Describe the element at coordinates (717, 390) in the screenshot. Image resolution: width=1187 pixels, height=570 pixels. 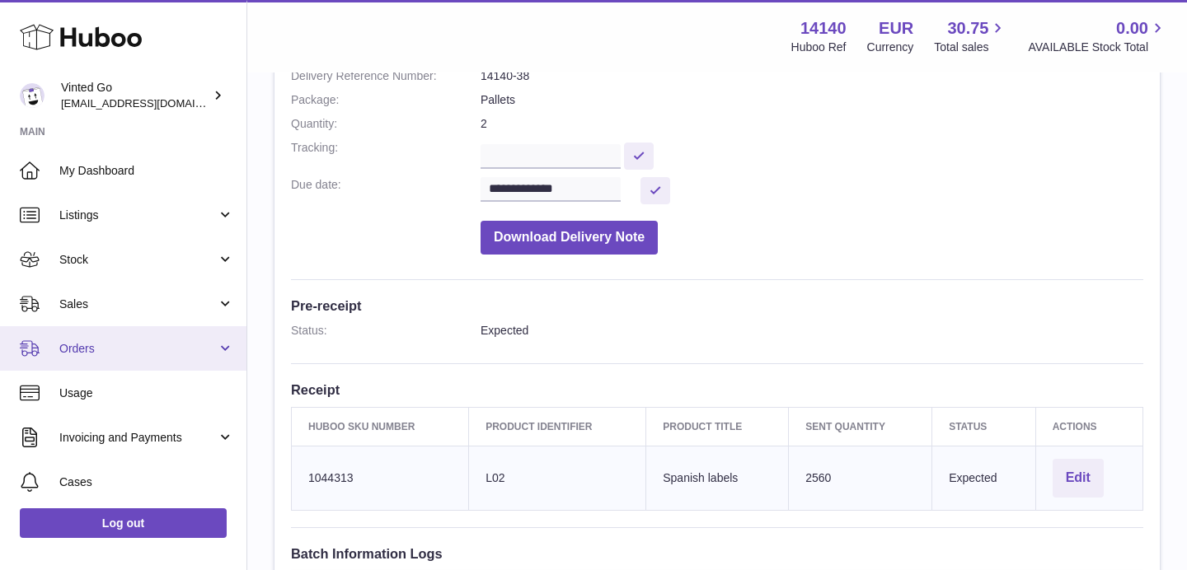
I see `h3: Receipt` at that location.